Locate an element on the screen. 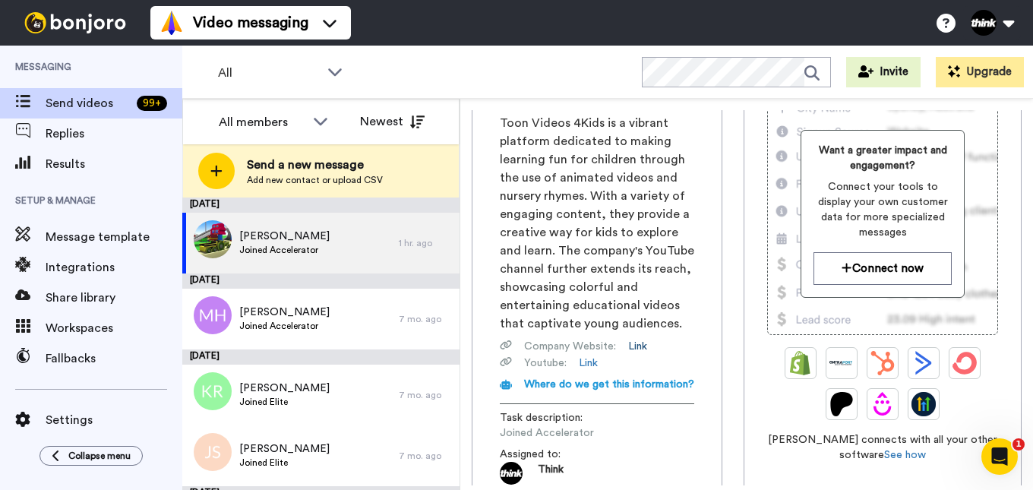 The width and height of the screenshot is (1033, 490). span: Collapse menu is located at coordinates (99, 456).